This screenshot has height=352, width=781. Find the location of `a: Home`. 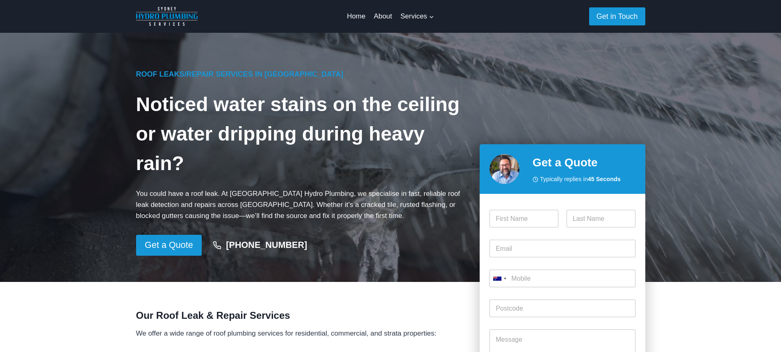

a: Home is located at coordinates (356, 16).